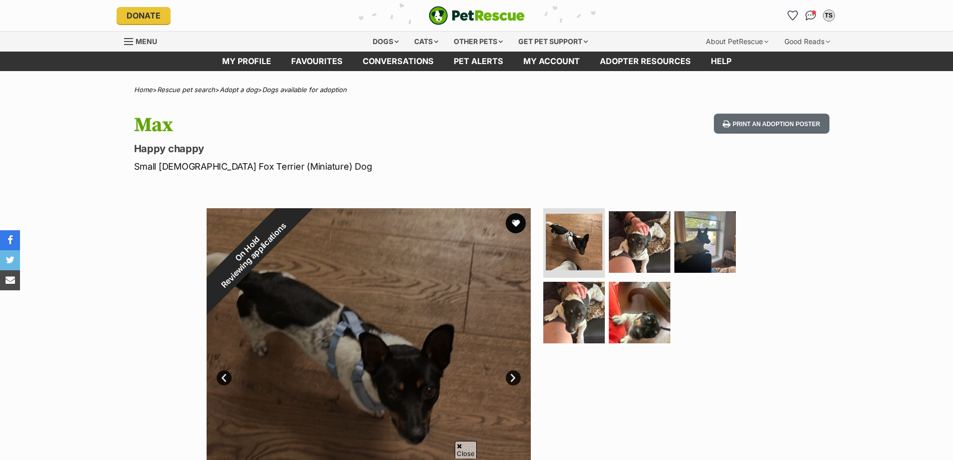  I want to click on div: Other pets, so click(478, 42).